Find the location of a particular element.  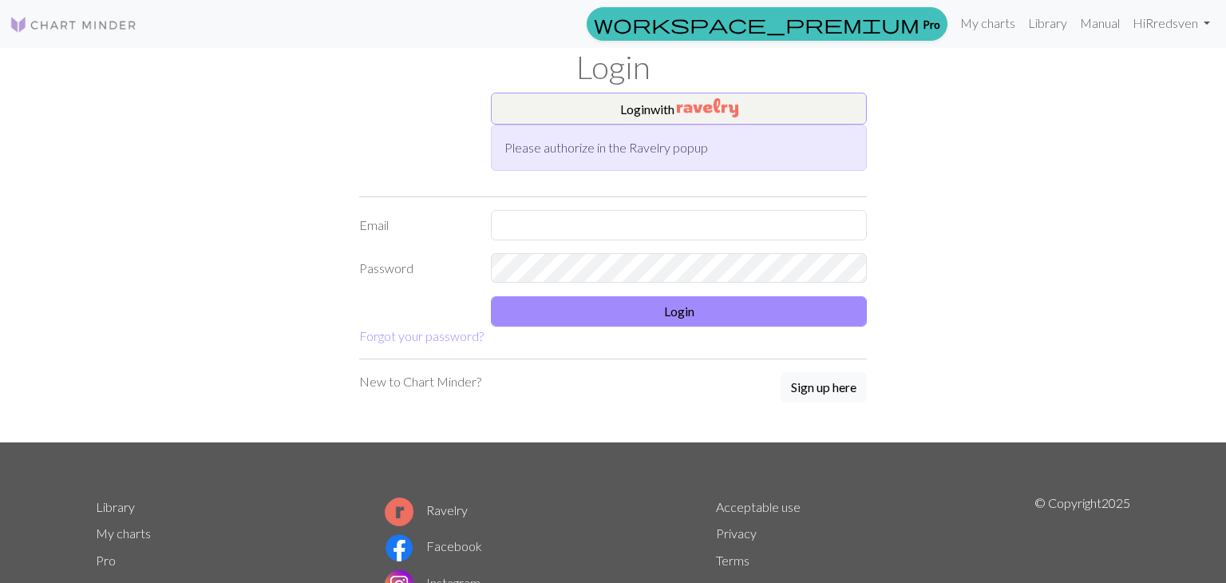

a: Sign up here is located at coordinates (824, 388).